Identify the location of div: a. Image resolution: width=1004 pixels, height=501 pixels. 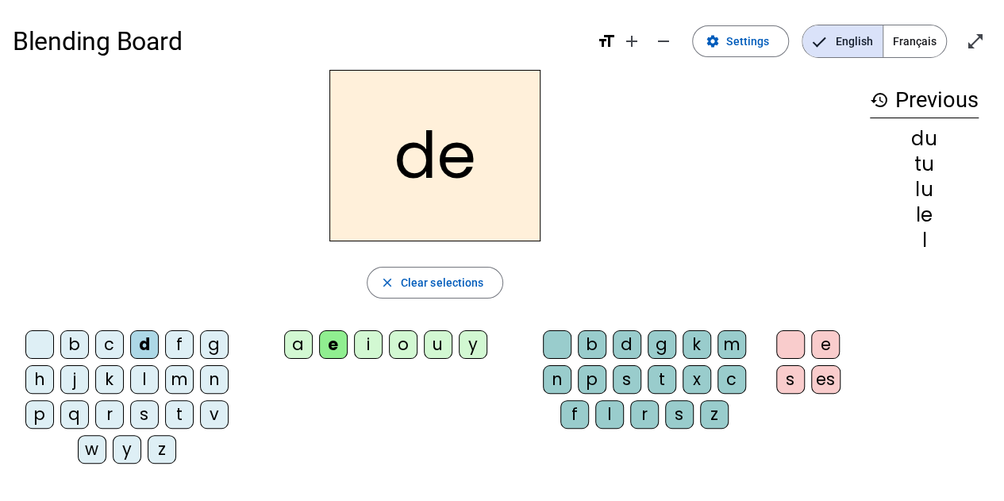
(298, 345).